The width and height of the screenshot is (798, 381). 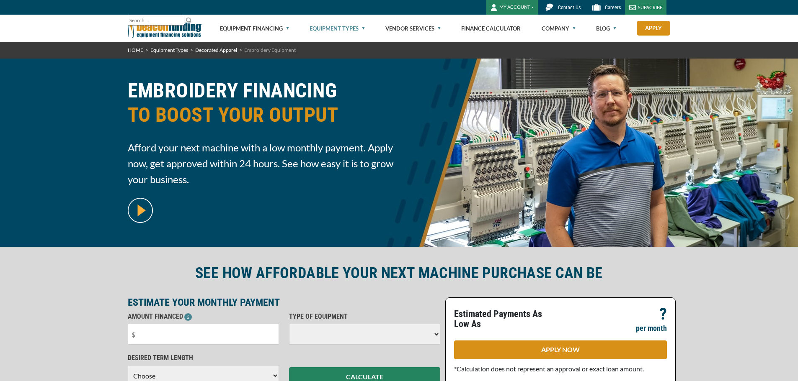 What do you see at coordinates (548, 369) in the screenshot?
I see `span: *Calculation does not represent an approval or exact loan amount.` at bounding box center [548, 369].